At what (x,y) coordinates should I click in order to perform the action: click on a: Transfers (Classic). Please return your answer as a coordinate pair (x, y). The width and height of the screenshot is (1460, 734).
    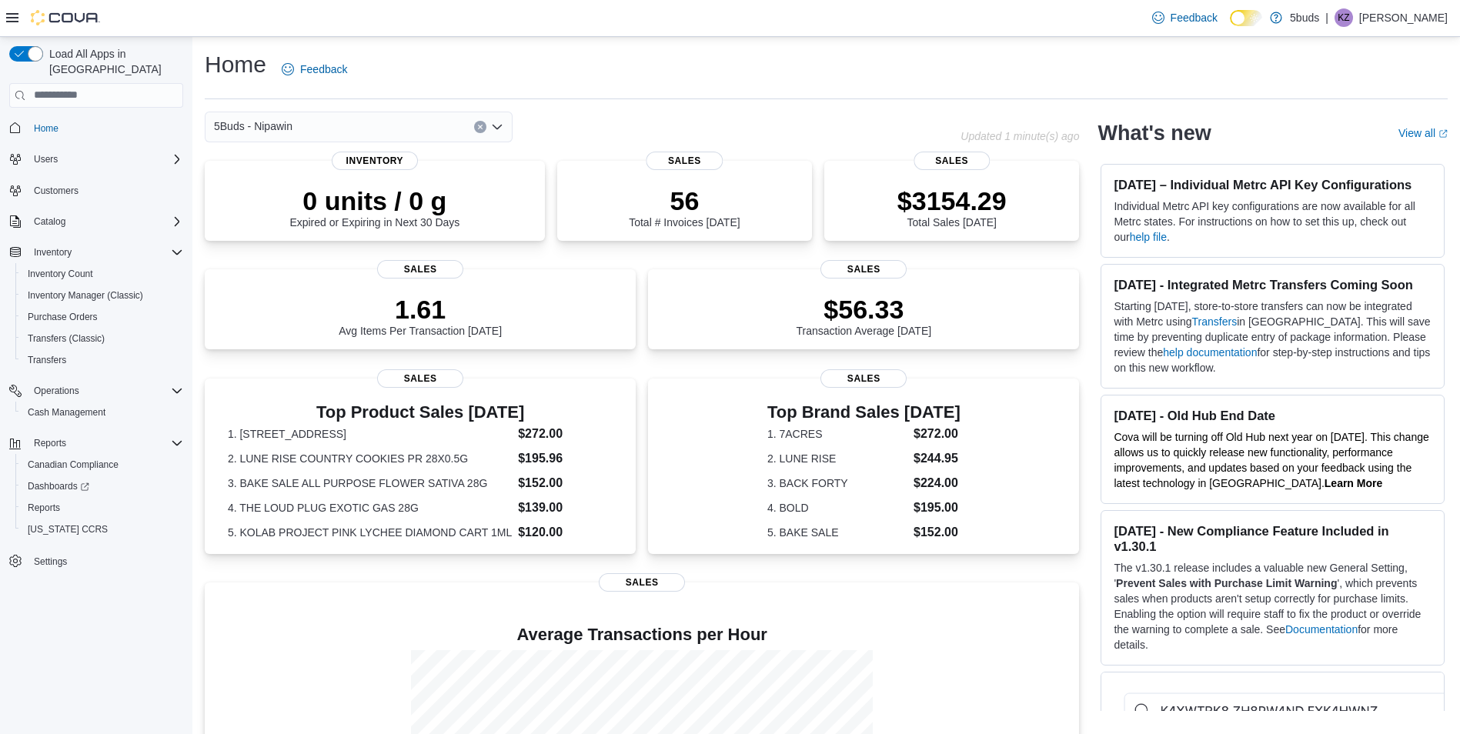
    Looking at the image, I should click on (66, 339).